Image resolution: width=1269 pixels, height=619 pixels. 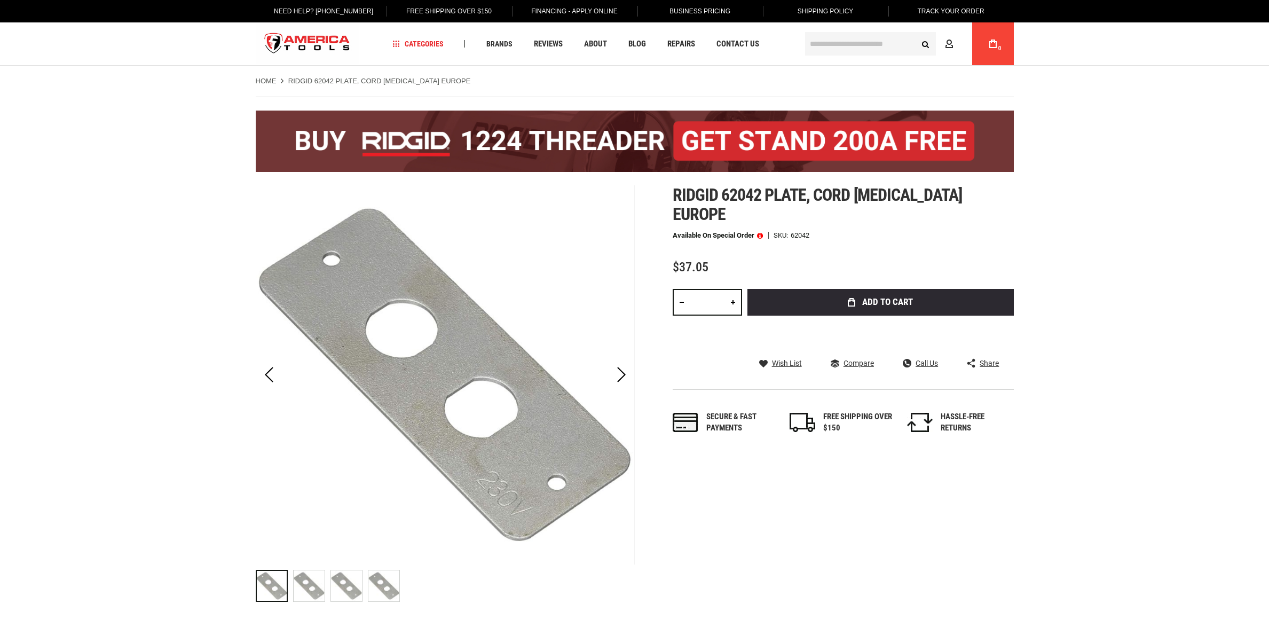 What do you see at coordinates (717, 235) in the screenshot?
I see `p: Available on Special Order` at bounding box center [717, 235].